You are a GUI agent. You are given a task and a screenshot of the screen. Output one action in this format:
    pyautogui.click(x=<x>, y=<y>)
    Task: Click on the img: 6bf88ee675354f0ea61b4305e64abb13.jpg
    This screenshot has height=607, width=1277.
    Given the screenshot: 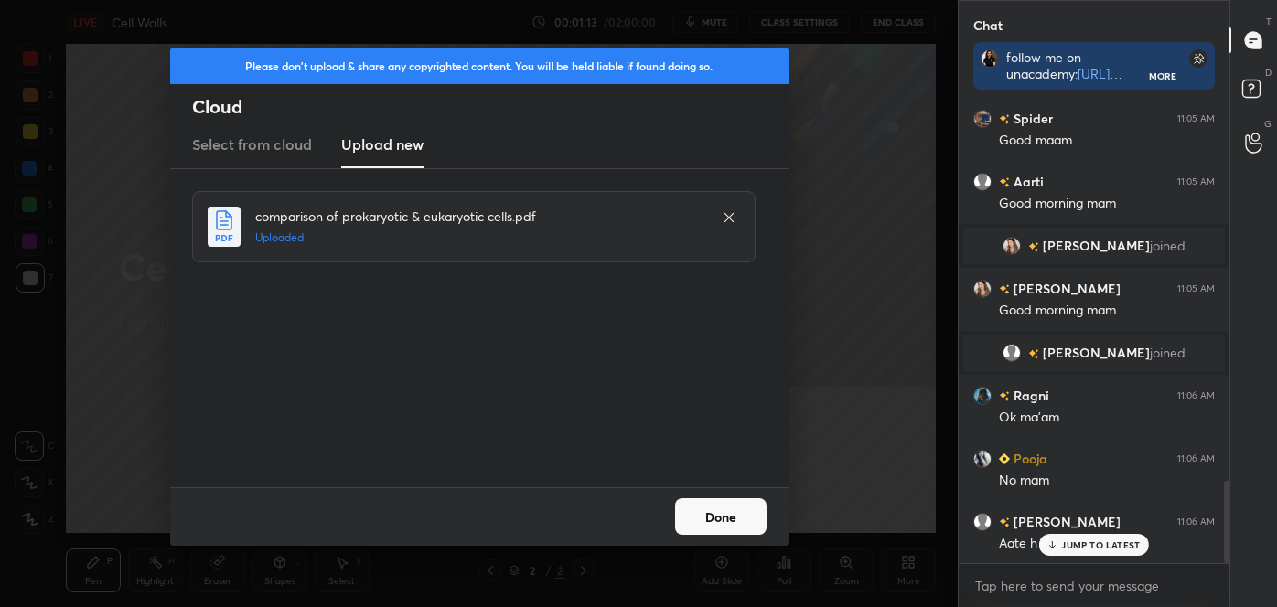 What is the action you would take?
    pyautogui.click(x=989, y=59)
    